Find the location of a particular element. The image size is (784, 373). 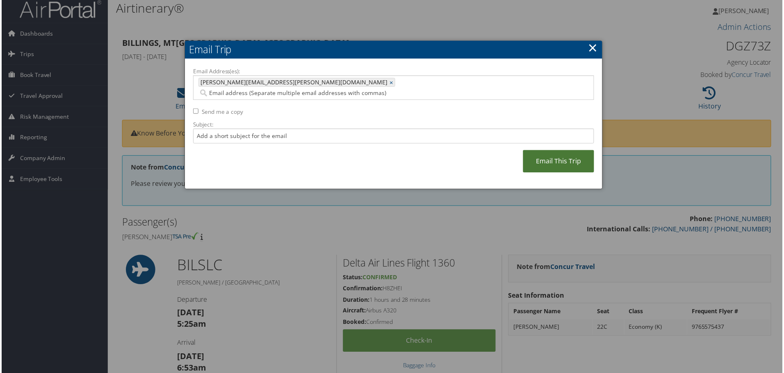

label: Subject: is located at coordinates (393, 125).